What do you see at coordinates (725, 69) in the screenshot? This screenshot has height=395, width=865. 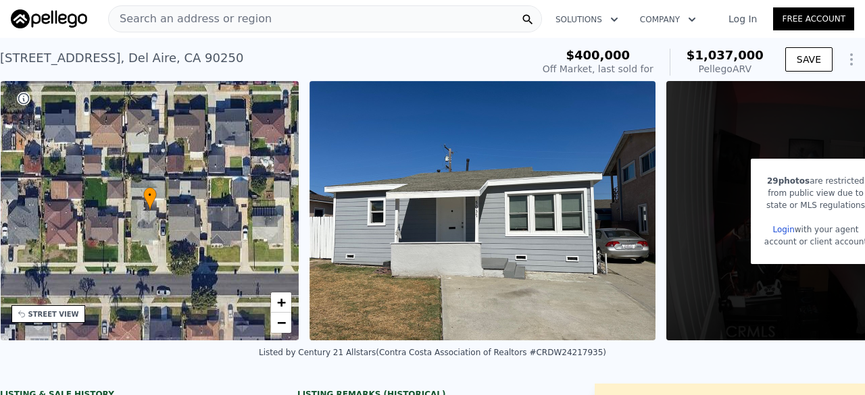 I see `div: Pellego ARV` at bounding box center [725, 69].